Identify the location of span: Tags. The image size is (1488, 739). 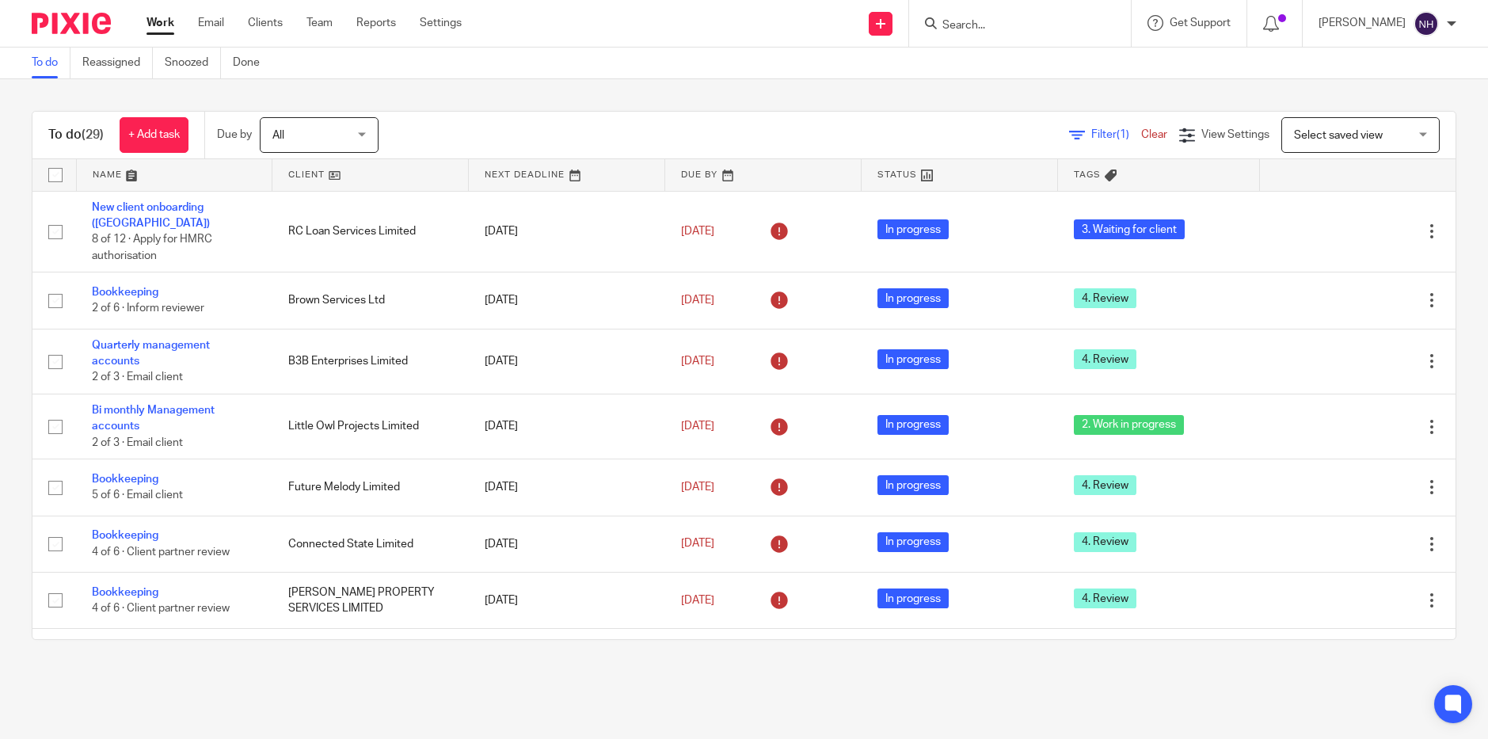
(1087, 174).